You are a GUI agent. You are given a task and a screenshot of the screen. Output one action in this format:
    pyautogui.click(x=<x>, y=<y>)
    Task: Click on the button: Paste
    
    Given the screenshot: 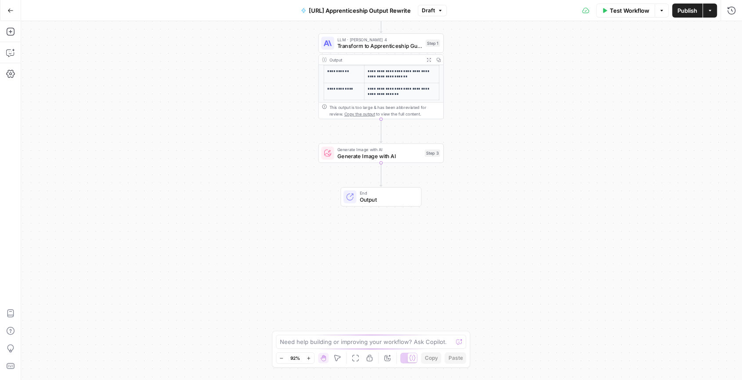 What is the action you would take?
    pyautogui.click(x=455, y=358)
    